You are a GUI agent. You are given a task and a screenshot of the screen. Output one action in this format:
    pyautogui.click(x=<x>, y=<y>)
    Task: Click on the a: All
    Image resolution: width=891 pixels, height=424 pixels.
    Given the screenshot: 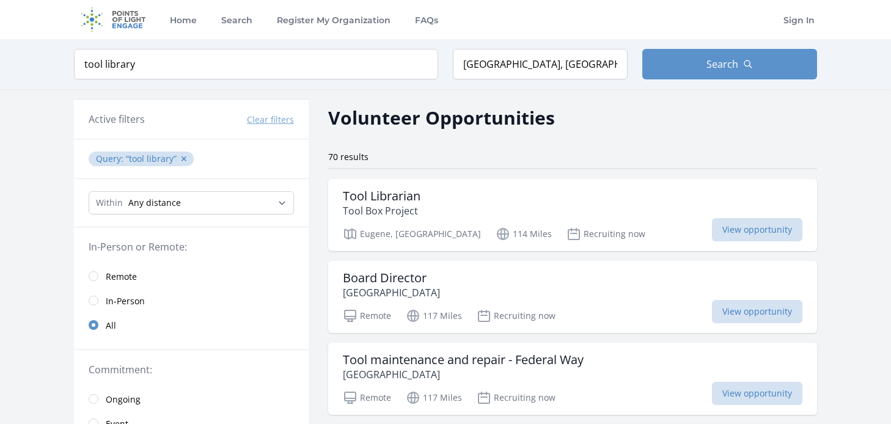 What is the action you would take?
    pyautogui.click(x=191, y=325)
    